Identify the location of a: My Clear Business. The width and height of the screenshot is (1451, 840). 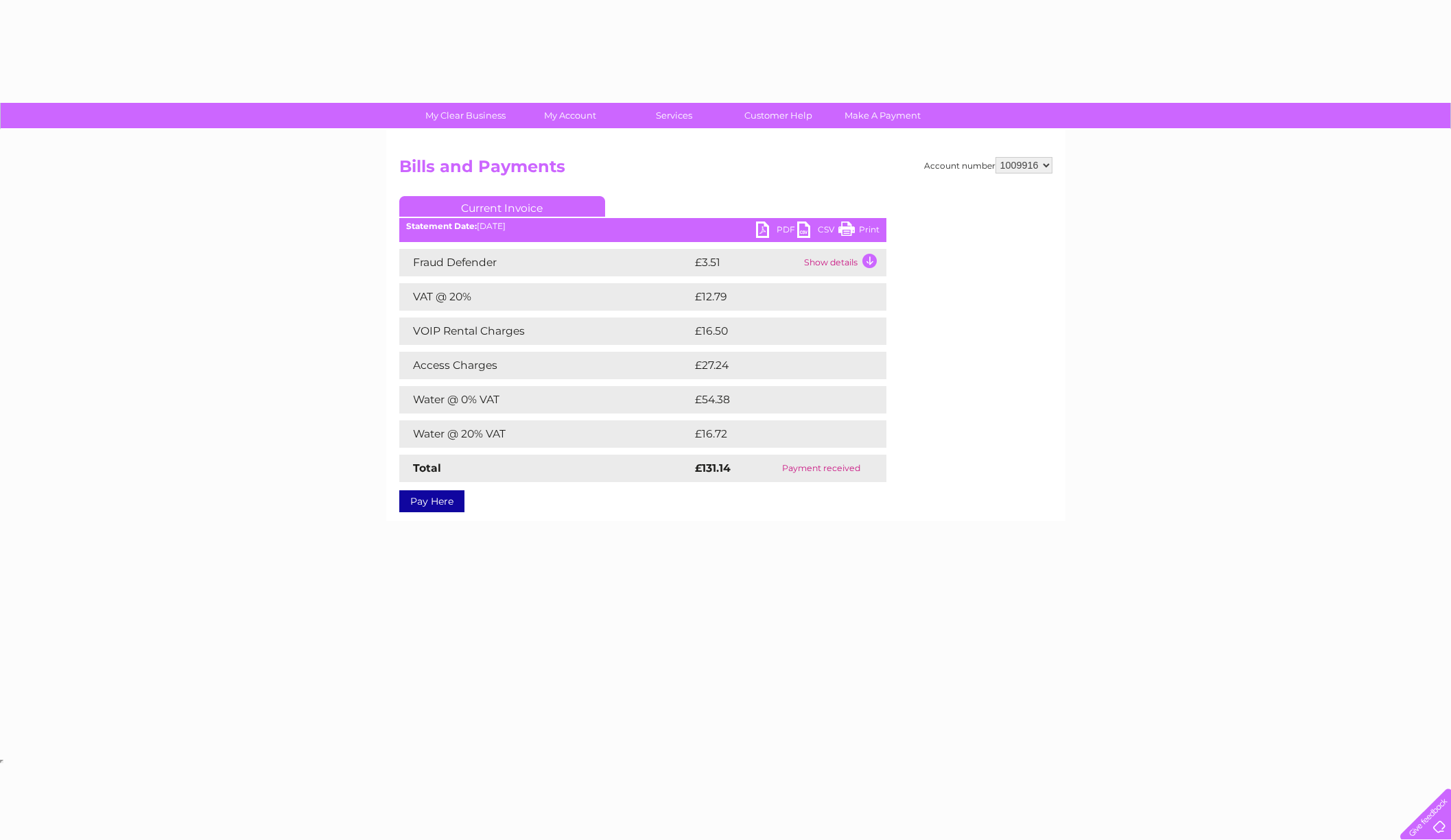
(465, 115).